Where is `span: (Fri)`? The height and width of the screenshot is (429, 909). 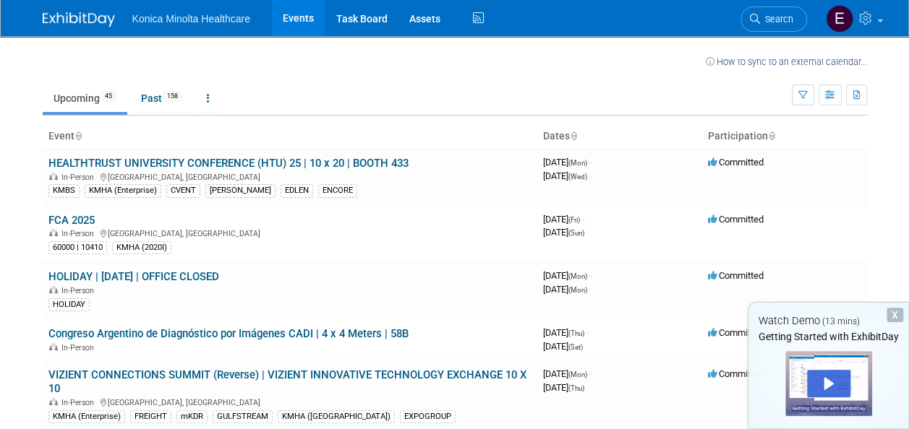
span: (Fri) is located at coordinates (574, 220).